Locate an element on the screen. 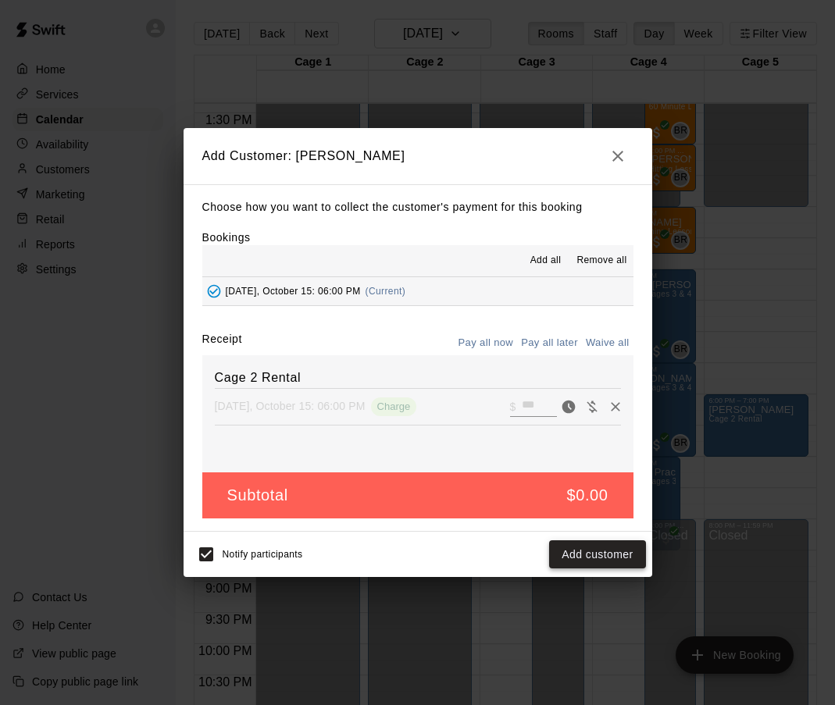 The width and height of the screenshot is (835, 705). h5: Subtotal is located at coordinates (258, 495).